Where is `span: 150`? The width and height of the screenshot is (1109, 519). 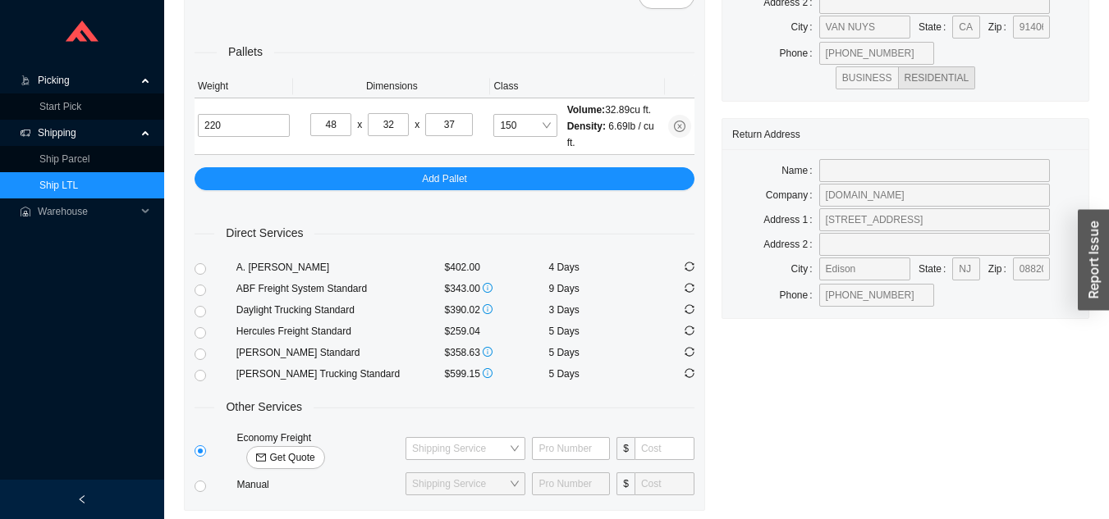 span: 150 is located at coordinates (524, 126).